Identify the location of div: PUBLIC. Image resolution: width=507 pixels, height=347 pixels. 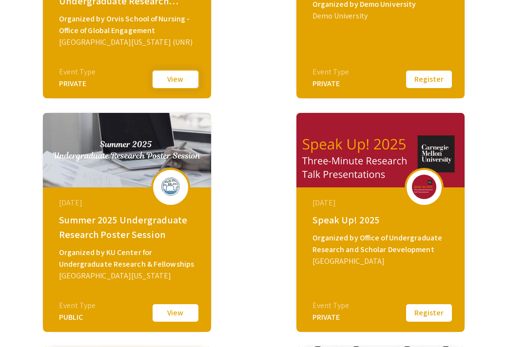
(77, 318).